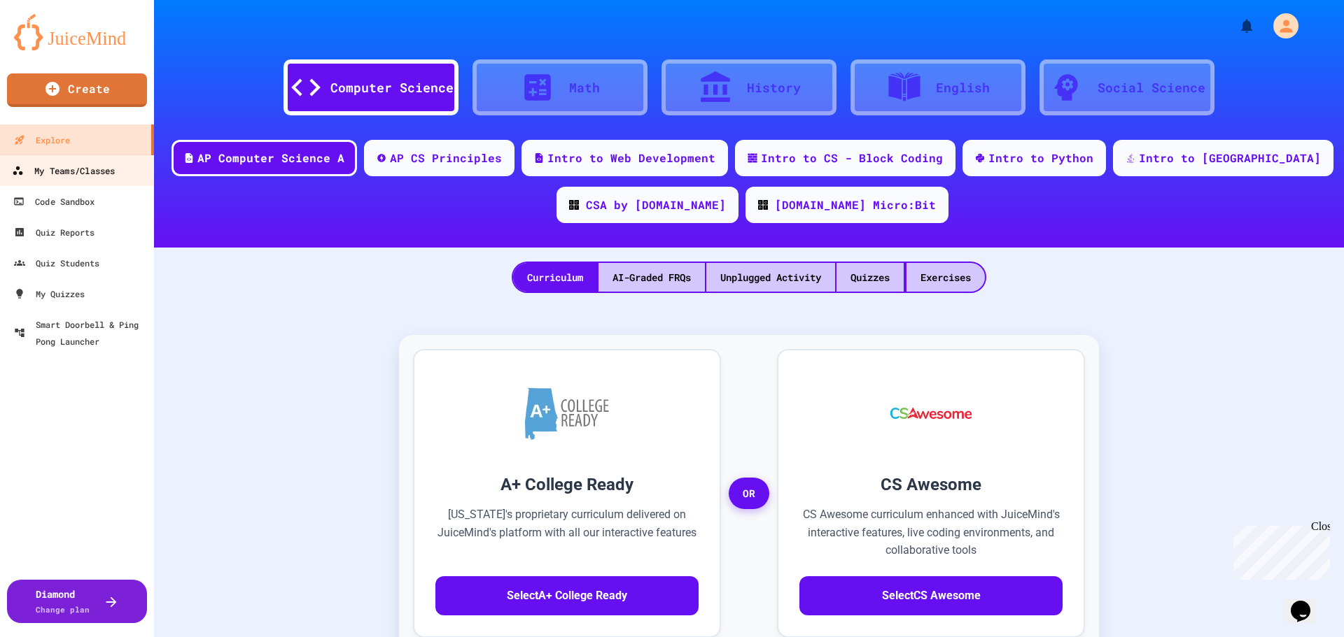 The image size is (1344, 637). I want to click on button: DiamondChange plan, so click(77, 602).